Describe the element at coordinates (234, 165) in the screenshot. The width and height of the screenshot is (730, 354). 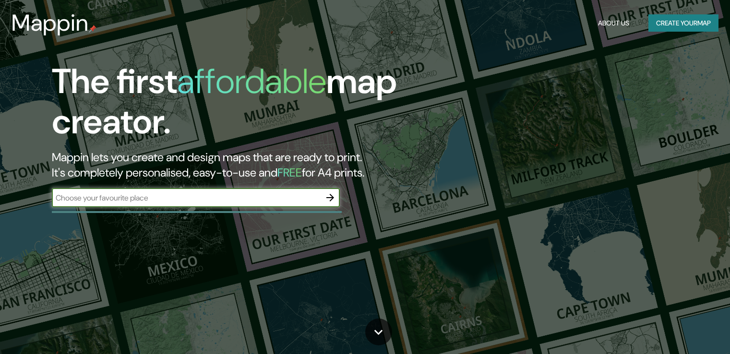
I see `h2: Mappin lets you create and design maps that are ready to print. It's completely personalised, eas...` at that location.